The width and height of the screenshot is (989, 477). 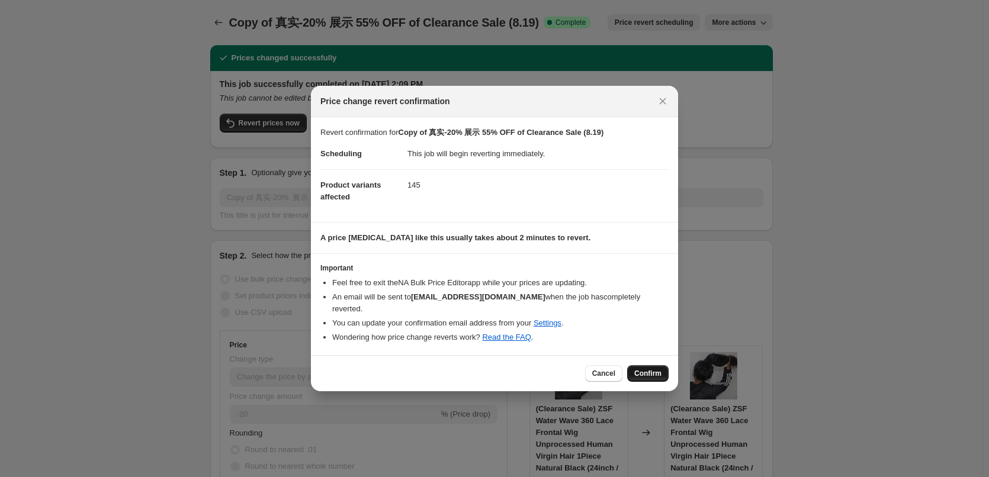 I want to click on button: Confirm, so click(x=648, y=374).